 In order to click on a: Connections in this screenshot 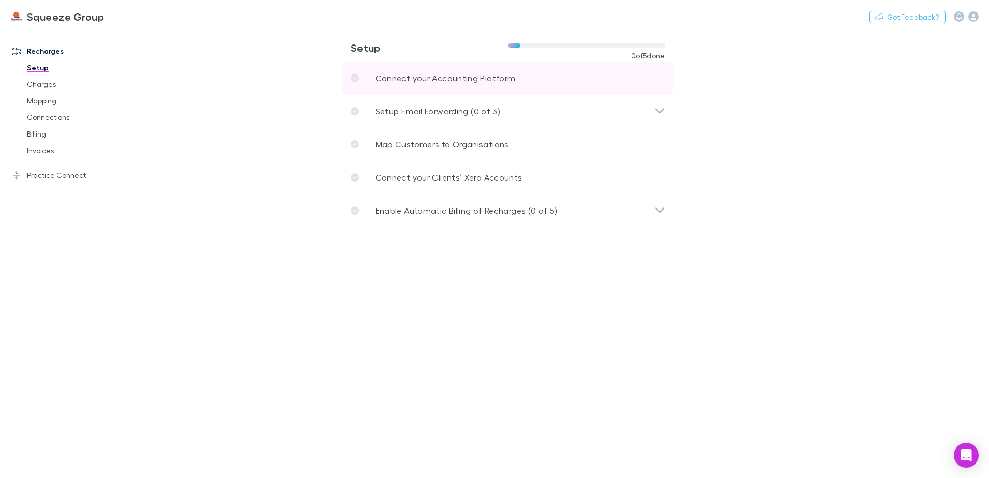, I will do `click(78, 117)`.